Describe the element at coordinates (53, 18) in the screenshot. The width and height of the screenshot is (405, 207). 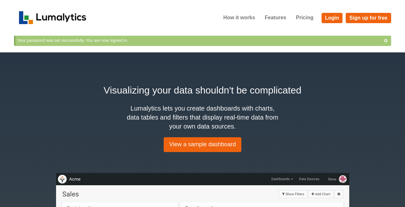
I see `img: logo_v2-f34f87db3d4d9f5311d6c47995059ad6168825a3e1eb260e01c8041e89355404.png` at that location.